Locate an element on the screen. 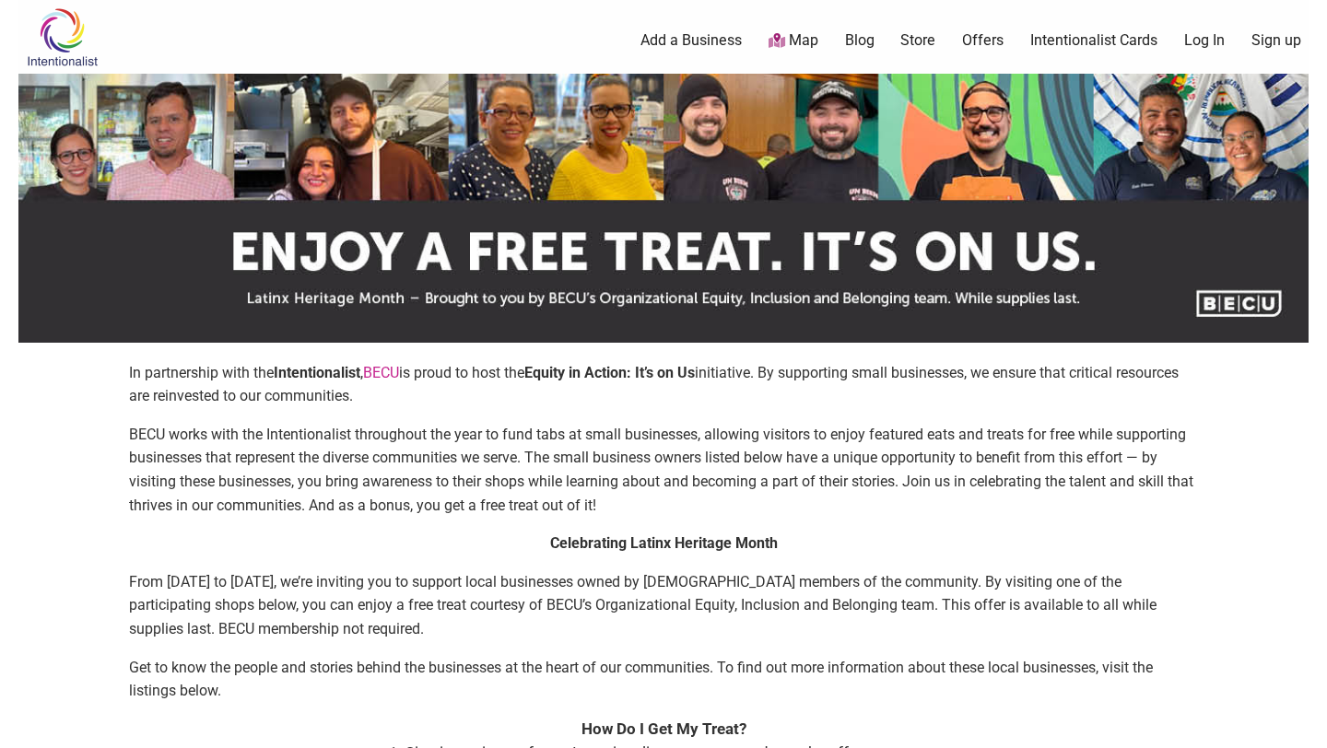  p: BECU works with the Intentionalist throughout the year to fund tabs at small businesses, allowing... is located at coordinates (663, 470).